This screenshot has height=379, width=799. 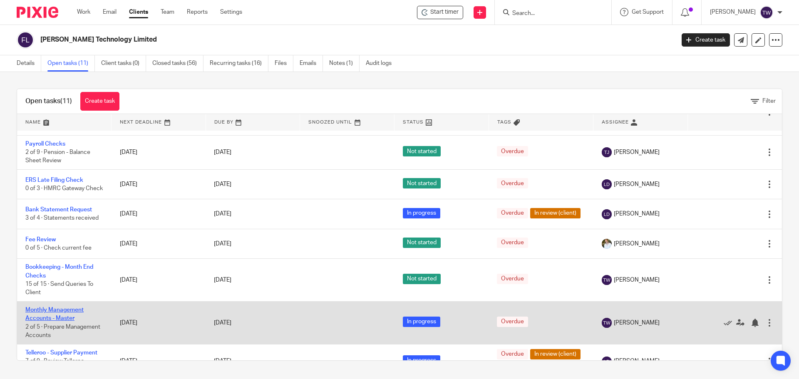 What do you see at coordinates (45, 144) in the screenshot?
I see `a: Payroll Checks` at bounding box center [45, 144].